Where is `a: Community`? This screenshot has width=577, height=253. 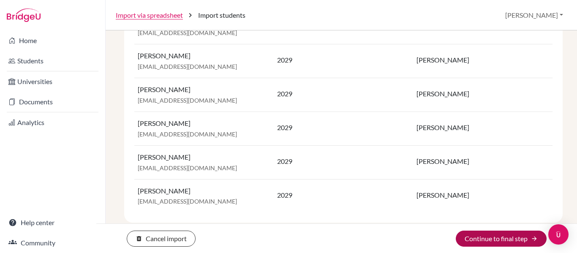 a: Community is located at coordinates (52, 243).